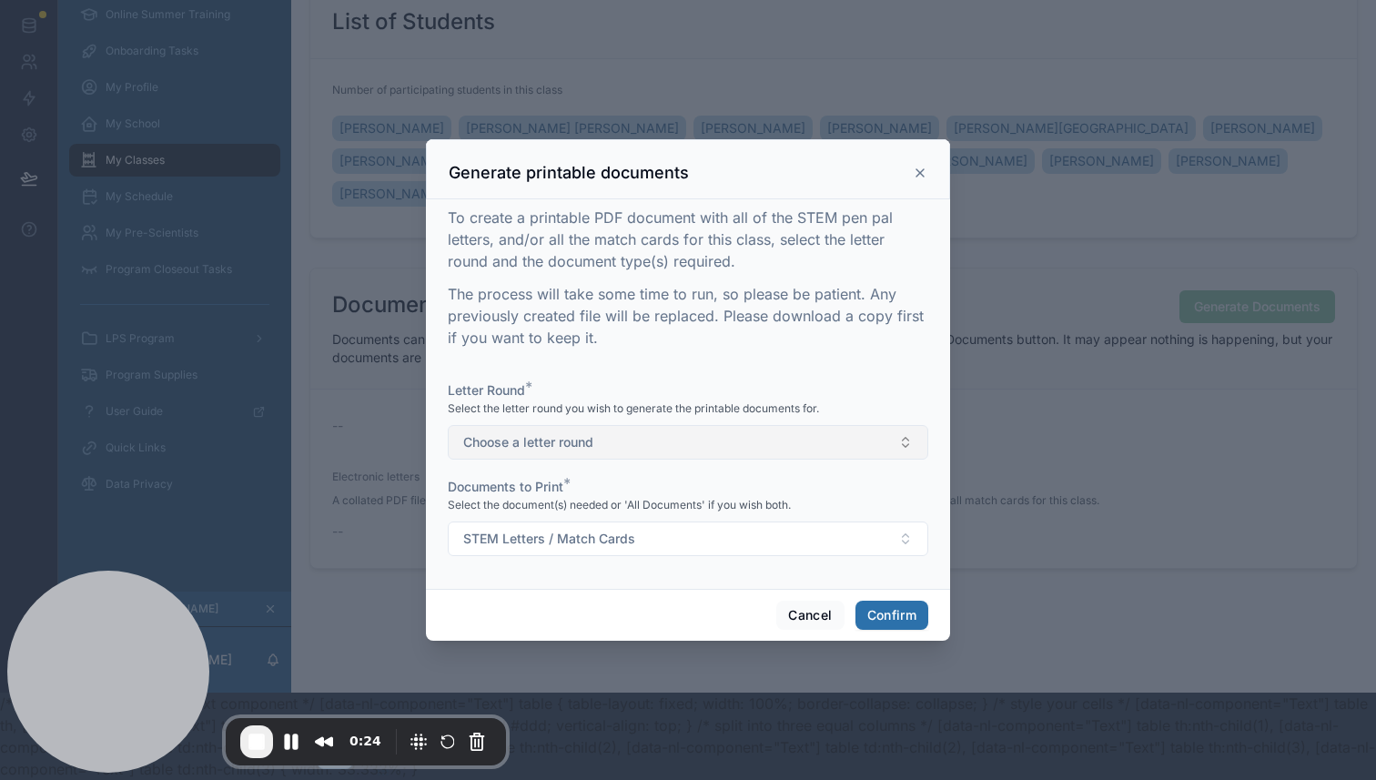 The height and width of the screenshot is (780, 1376). Describe the element at coordinates (486, 390) in the screenshot. I see `span: Letter Round` at that location.